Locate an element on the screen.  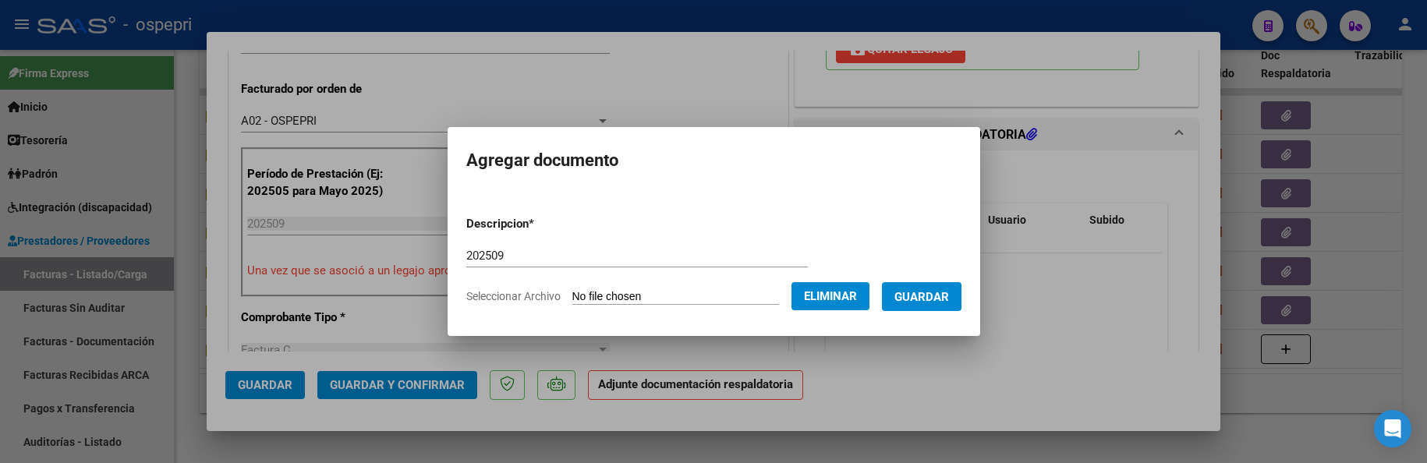
div: Open Intercom Messenger is located at coordinates (1392, 429).